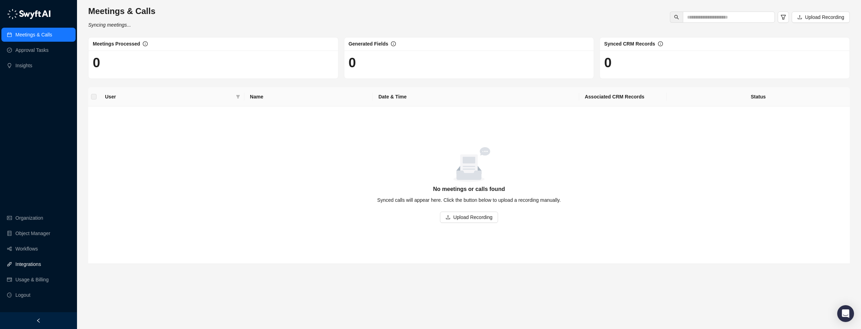 This screenshot has width=861, height=329. I want to click on img: logo-05li4sbe.png, so click(29, 14).